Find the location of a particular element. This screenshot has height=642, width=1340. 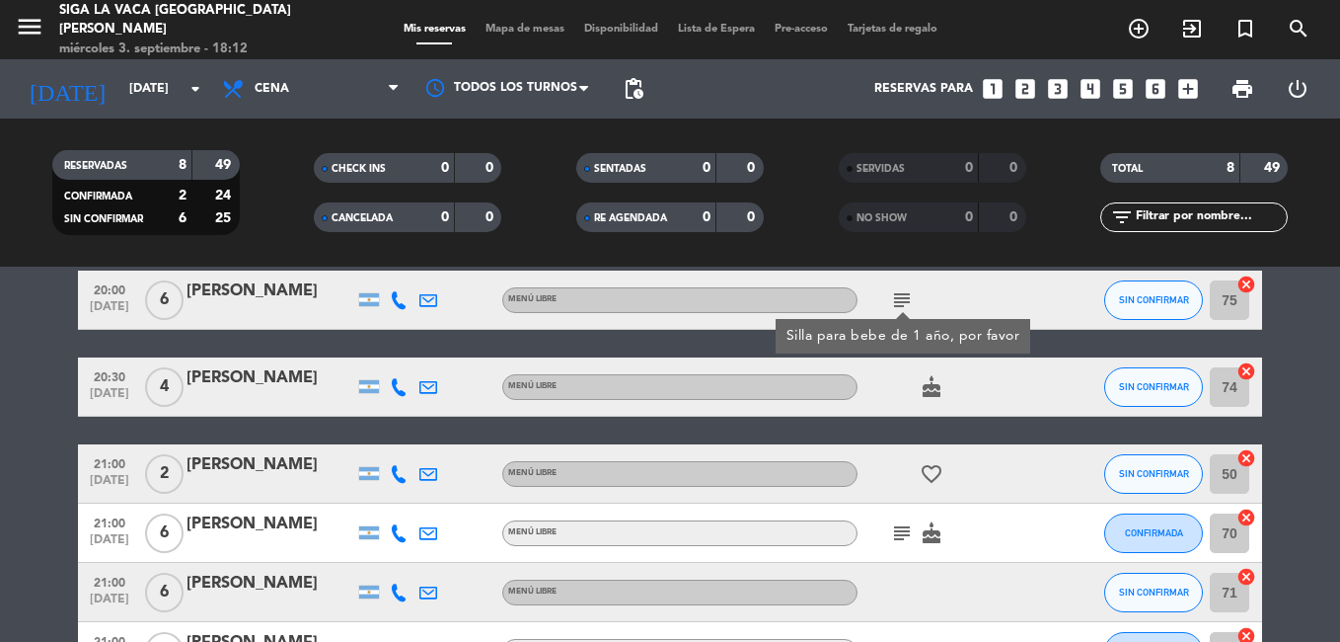

i: add_box is located at coordinates (1188, 89).